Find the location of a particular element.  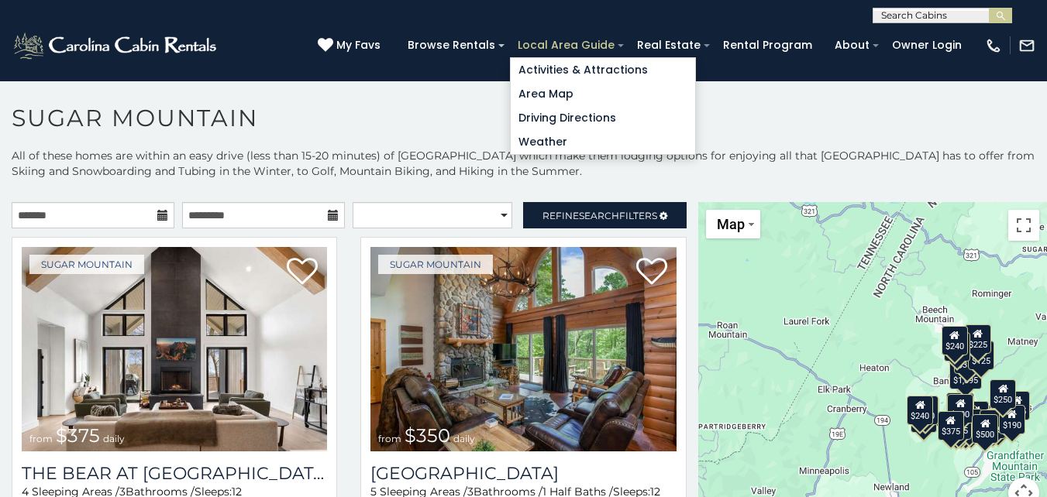

div: $125 is located at coordinates (981, 356).